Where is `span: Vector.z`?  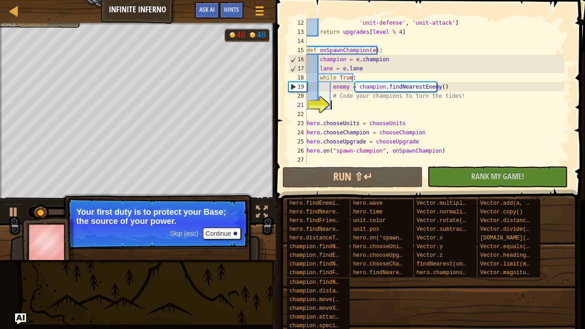 span: Vector.z is located at coordinates (430, 256).